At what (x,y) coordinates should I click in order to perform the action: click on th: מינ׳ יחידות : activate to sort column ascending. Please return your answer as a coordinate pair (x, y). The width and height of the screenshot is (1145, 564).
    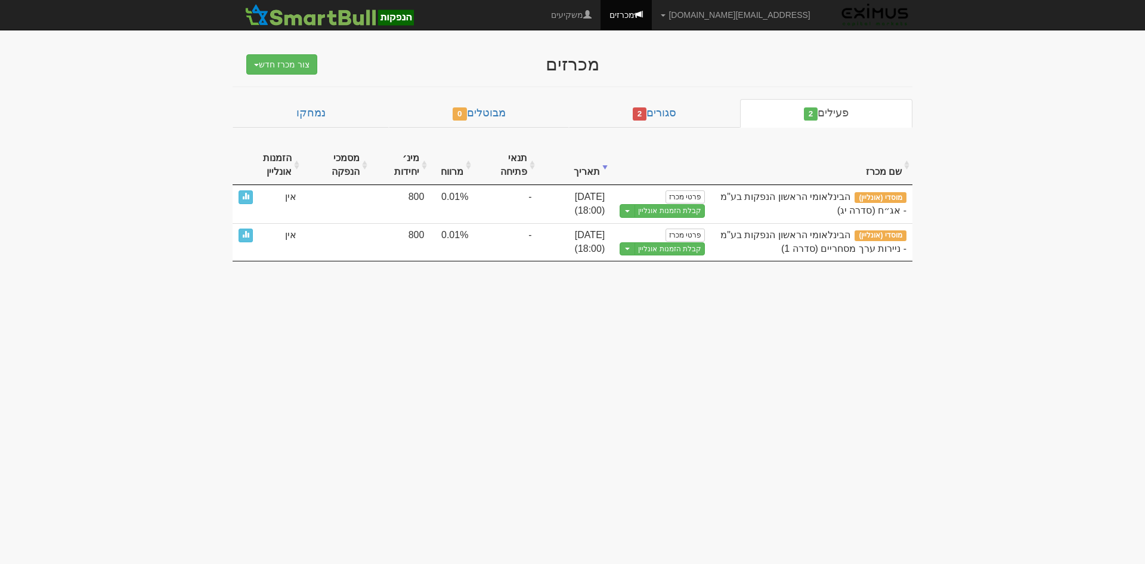
    Looking at the image, I should click on (400, 165).